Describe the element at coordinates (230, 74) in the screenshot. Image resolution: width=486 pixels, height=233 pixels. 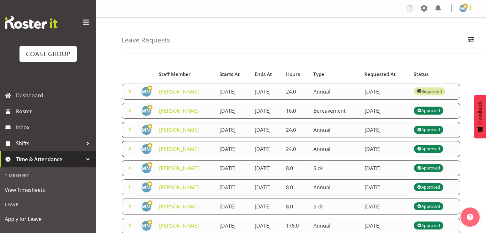
I see `span: Starts At` at that location.